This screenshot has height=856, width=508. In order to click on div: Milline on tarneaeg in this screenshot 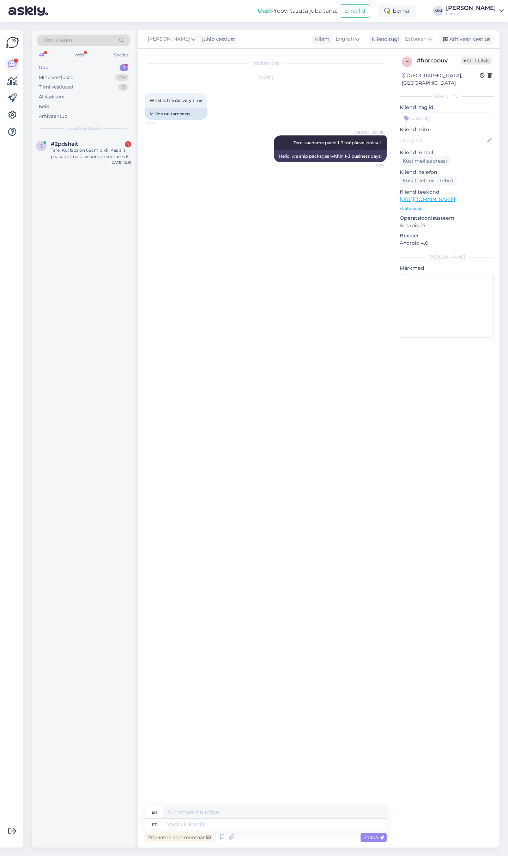, I will do `click(176, 114)`.